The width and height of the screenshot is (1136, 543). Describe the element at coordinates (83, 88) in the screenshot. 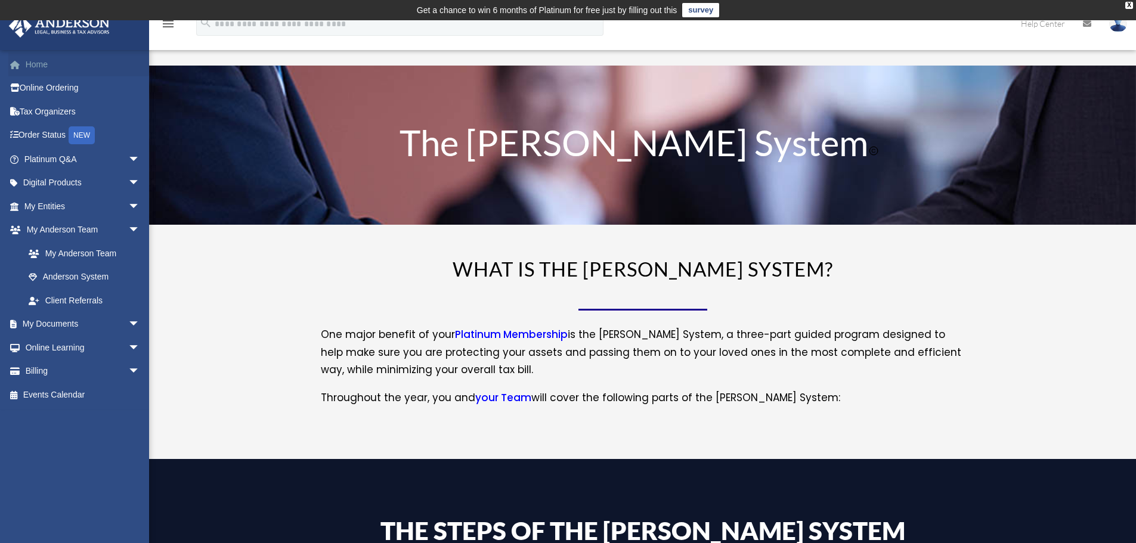

I see `a: Online Ordering` at that location.